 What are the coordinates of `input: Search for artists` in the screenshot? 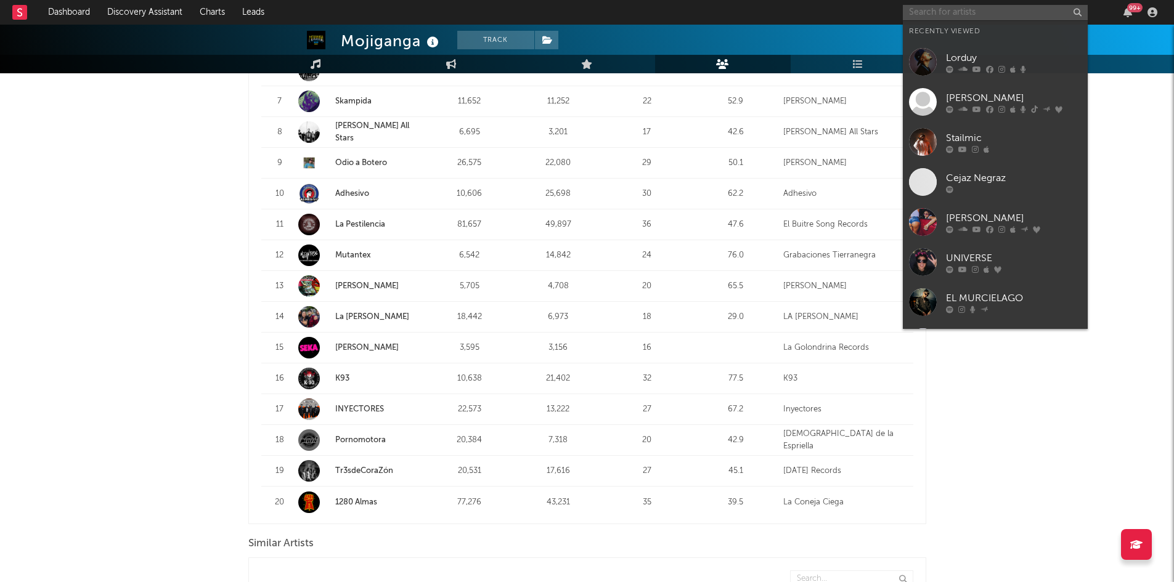 It's located at (995, 12).